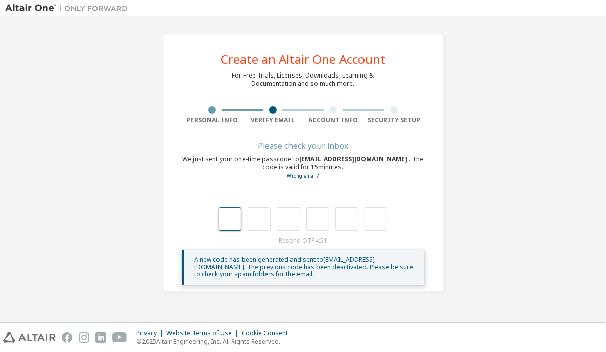  What do you see at coordinates (151, 333) in the screenshot?
I see `div: Privacy` at bounding box center [151, 333].